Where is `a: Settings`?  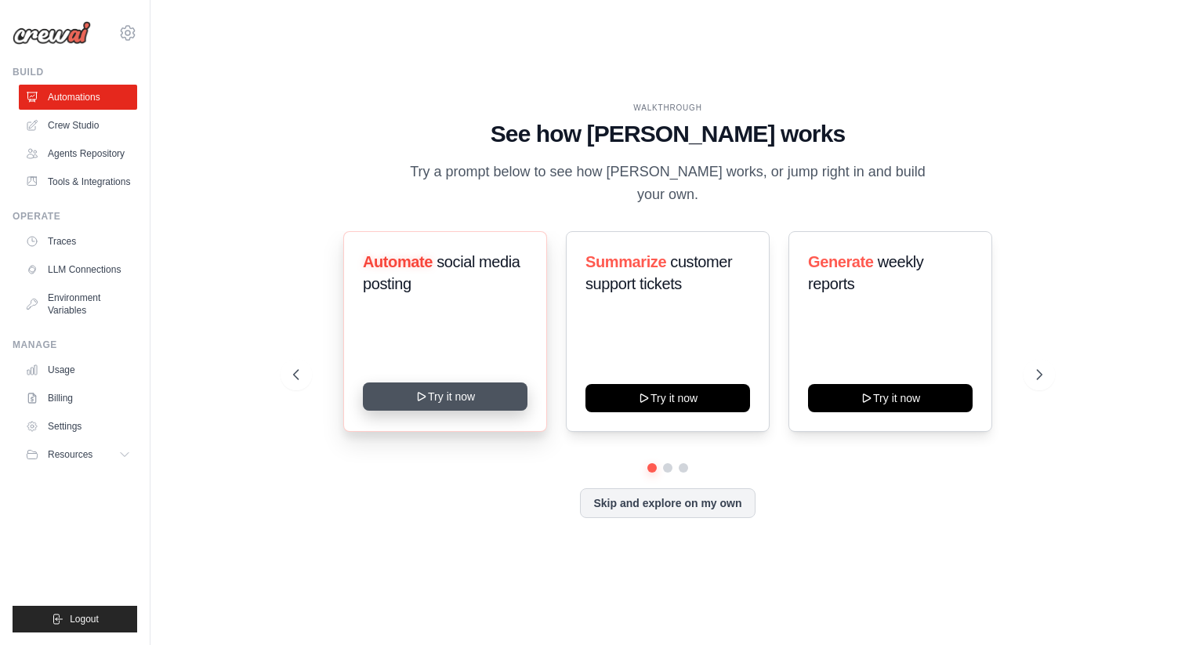 a: Settings is located at coordinates (78, 426).